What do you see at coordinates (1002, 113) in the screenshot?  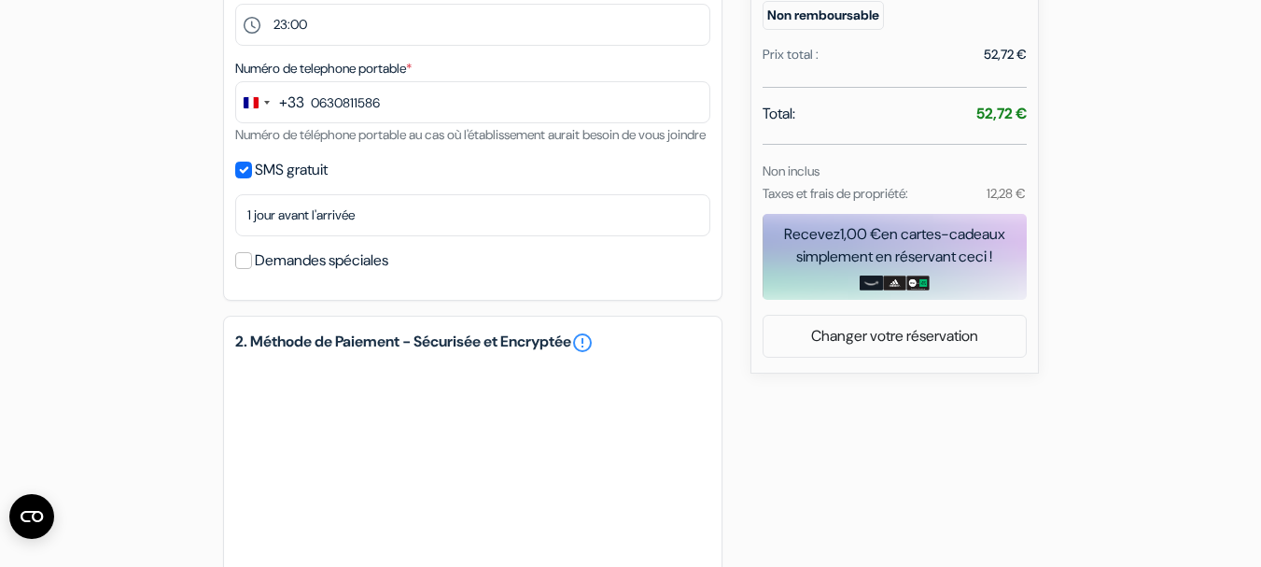 I see `strong: 52,72 €` at bounding box center [1002, 113].